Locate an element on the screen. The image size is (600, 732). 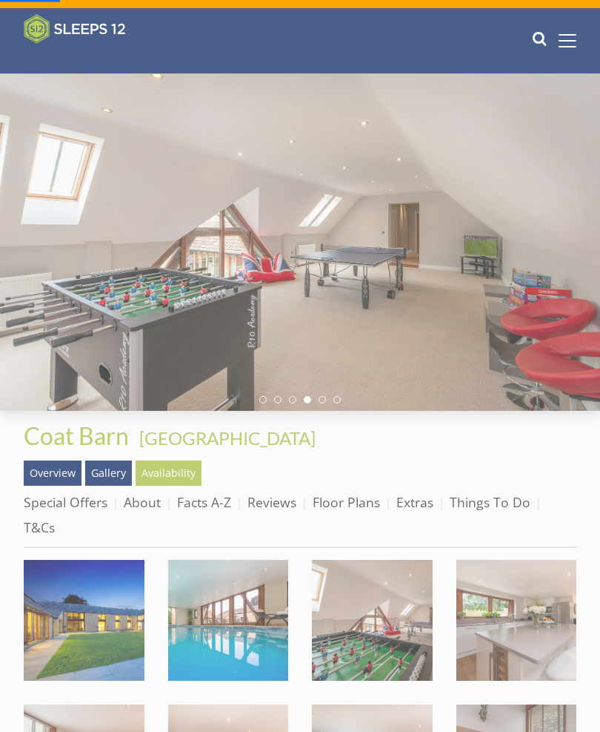
img: Coat Barn - The kitchen is sleek and spacious, and very well-equipped is located at coordinates (517, 620).